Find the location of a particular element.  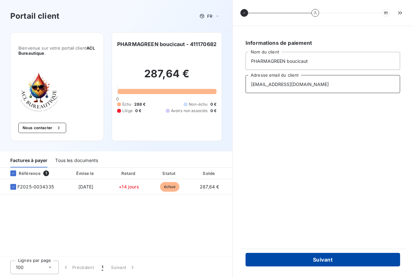

span: échue is located at coordinates (170, 187).